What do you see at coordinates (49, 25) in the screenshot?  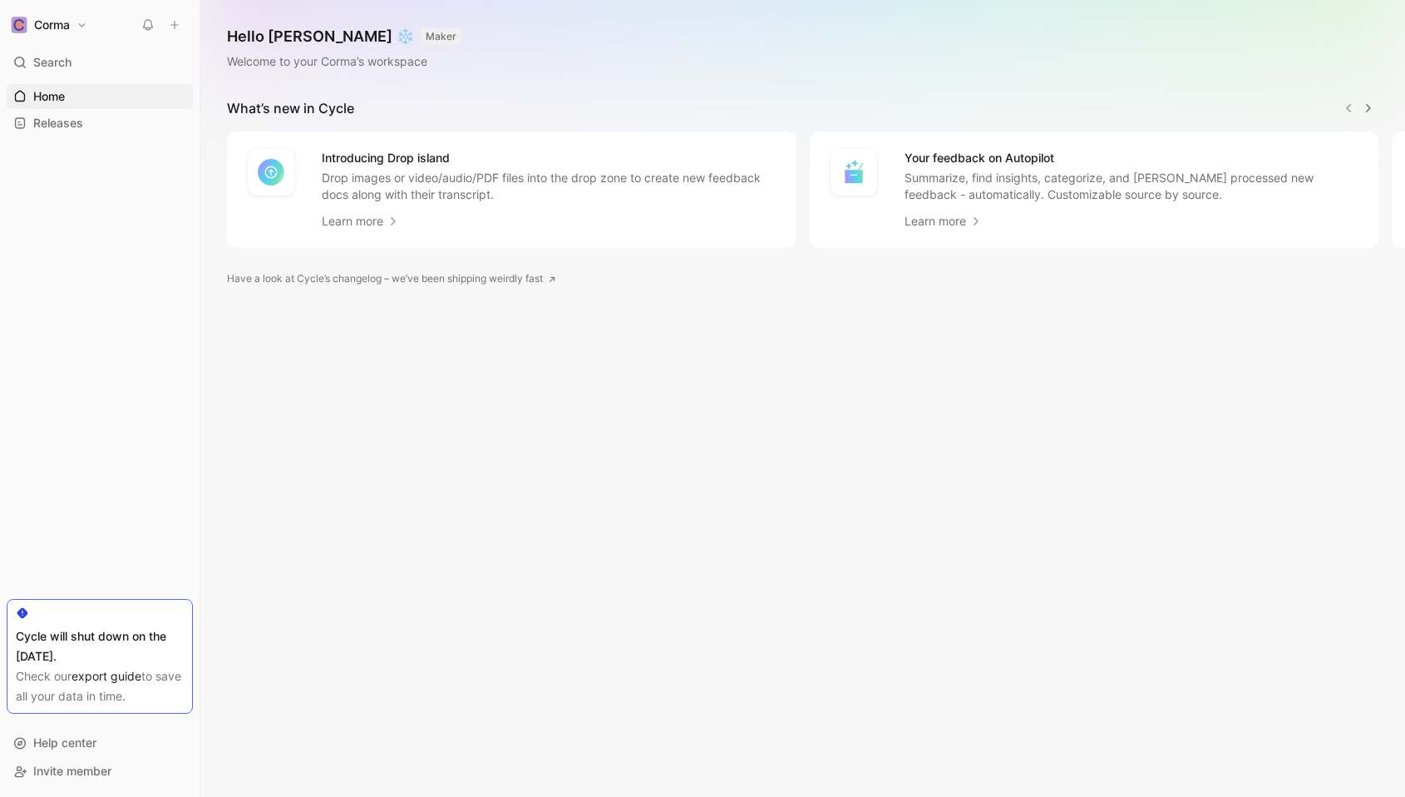 I see `button: CormaCorma` at bounding box center [49, 25].